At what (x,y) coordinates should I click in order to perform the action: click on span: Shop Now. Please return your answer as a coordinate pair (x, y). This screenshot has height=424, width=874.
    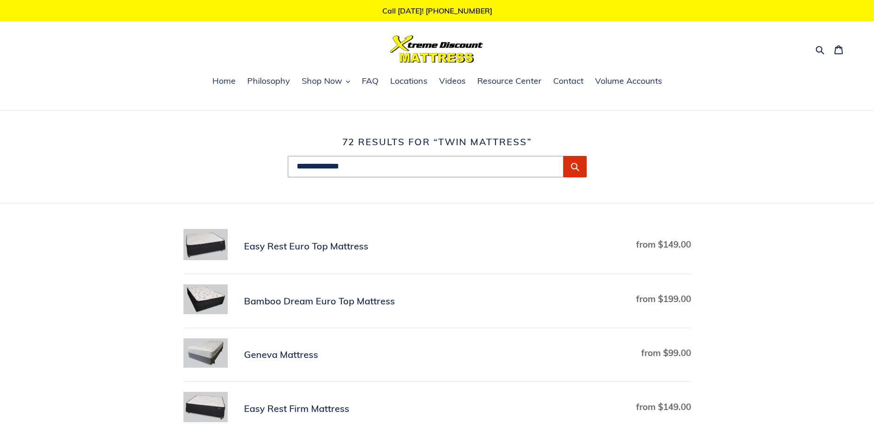
    Looking at the image, I should click on (322, 81).